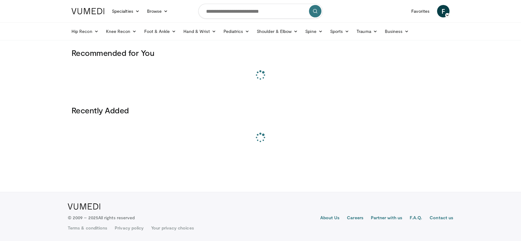  I want to click on a: F, so click(443, 11).